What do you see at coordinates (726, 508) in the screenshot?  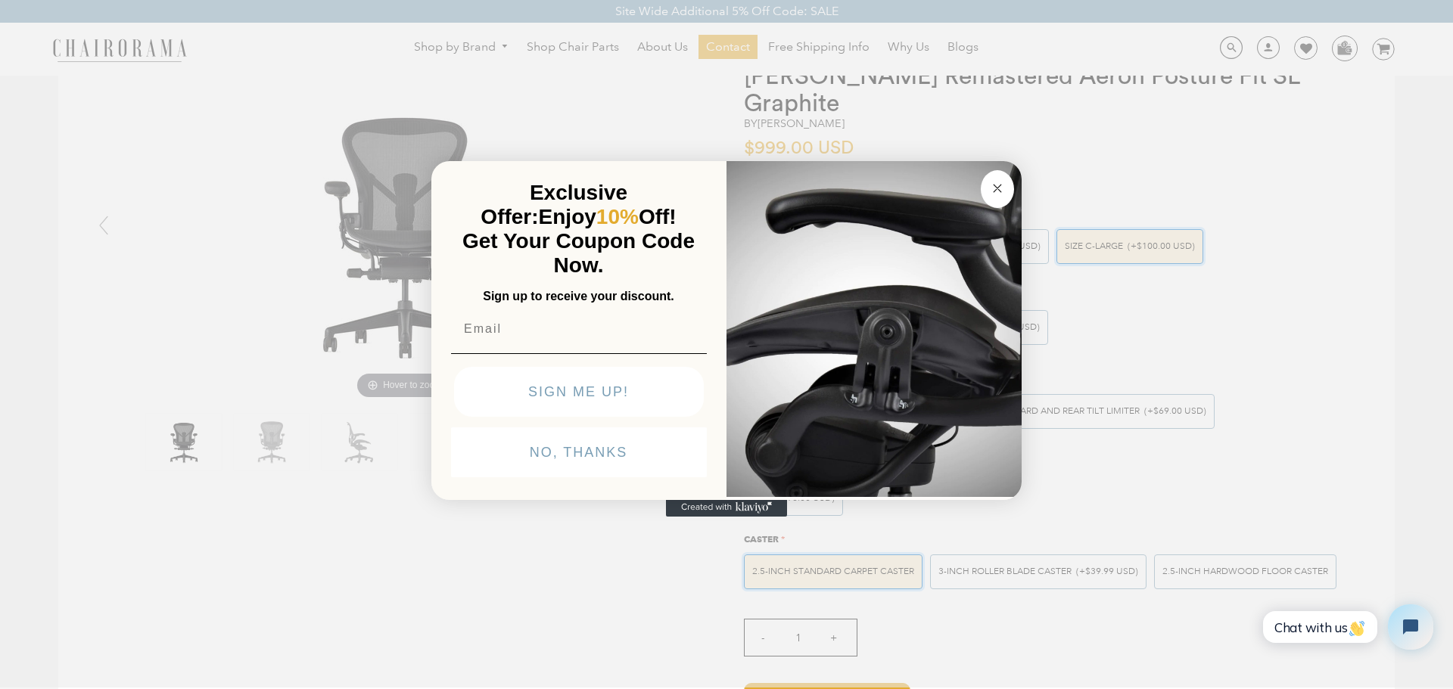 I see `a: Created with Klaviyo - opens in a new tab` at bounding box center [726, 508].